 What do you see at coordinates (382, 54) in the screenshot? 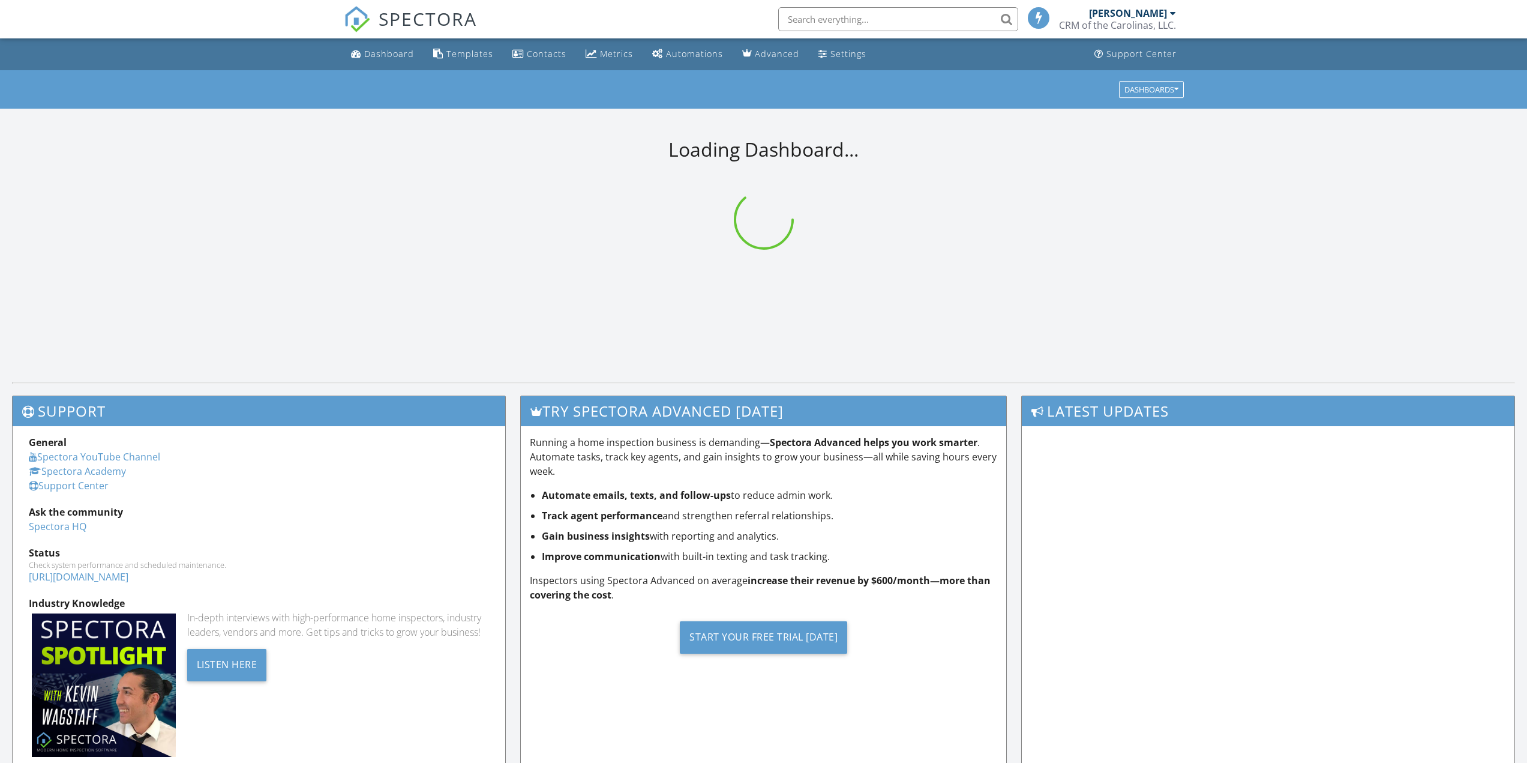
I see `a: Dashboard` at bounding box center [382, 54].